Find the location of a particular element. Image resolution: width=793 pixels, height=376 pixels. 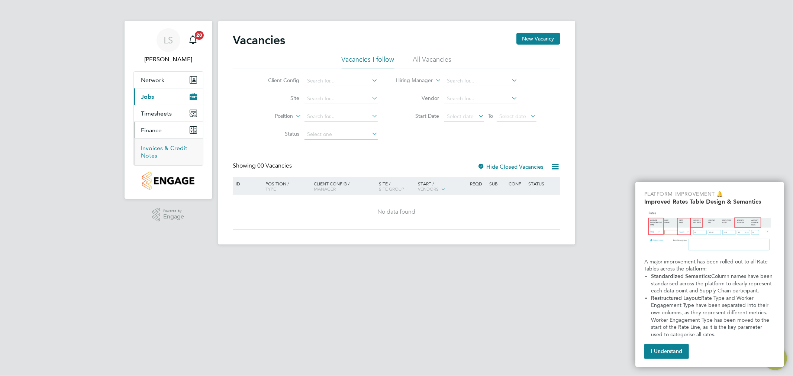

span: Network is located at coordinates (153, 80).